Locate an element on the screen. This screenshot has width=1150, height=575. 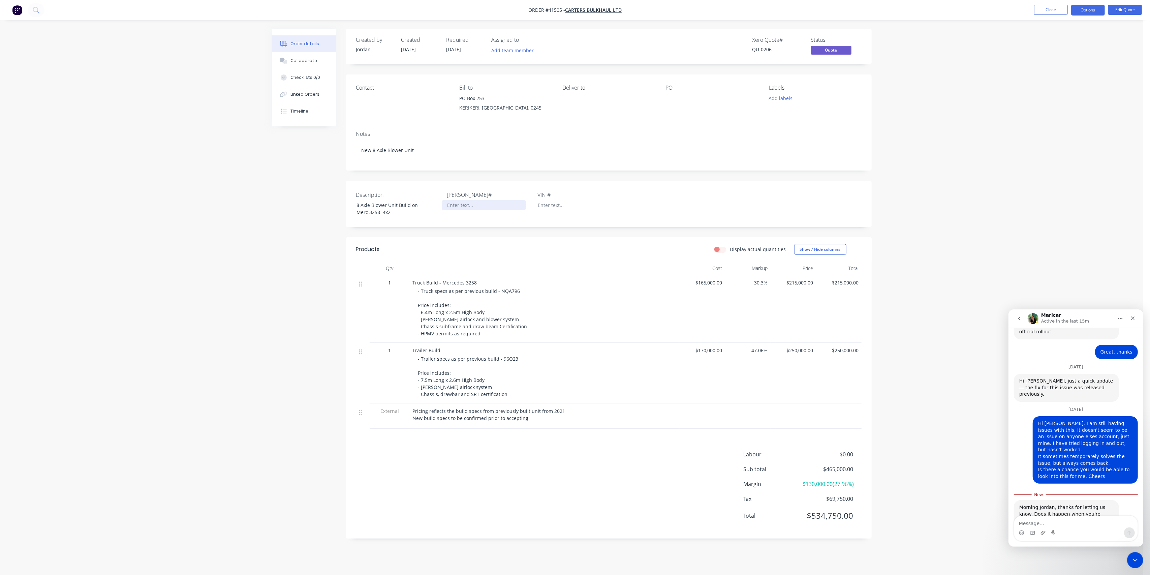
span: Pricing reflects the build specs from previously built unit from 2021 New build specs to be confi... is located at coordinates (489, 415).